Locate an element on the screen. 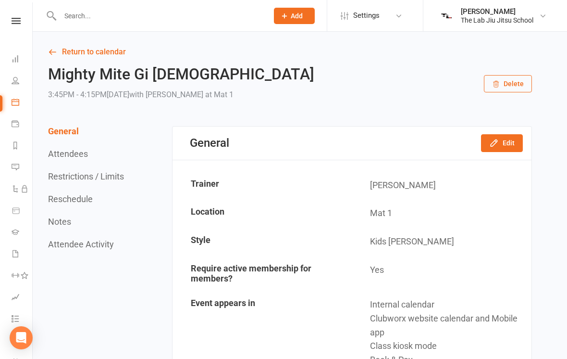 The width and height of the screenshot is (567, 359). div: Clubworx website calendar and Mobile app is located at coordinates (447, 326).